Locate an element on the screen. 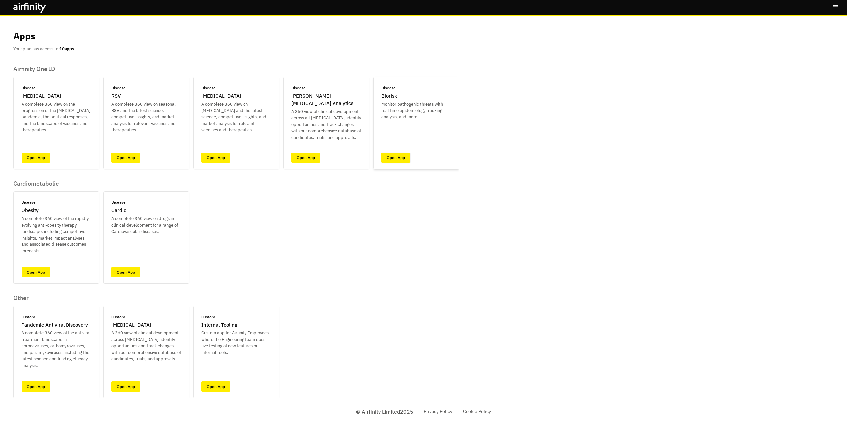 The height and width of the screenshot is (436, 847). p: A complete 360 view of the rapidly evolving anti-obesity therapy landscape, including competitive... is located at coordinates (56, 235).